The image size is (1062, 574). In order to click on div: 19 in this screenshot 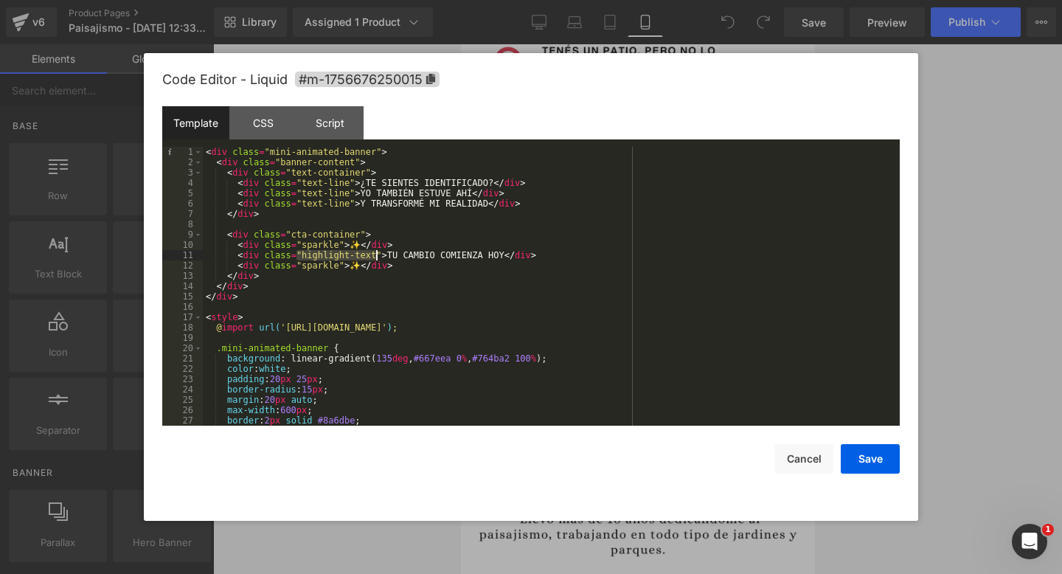, I will do `click(182, 338)`.